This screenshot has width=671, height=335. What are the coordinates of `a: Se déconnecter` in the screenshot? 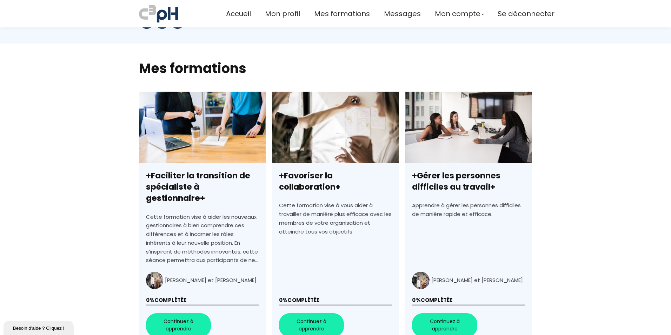 It's located at (526, 14).